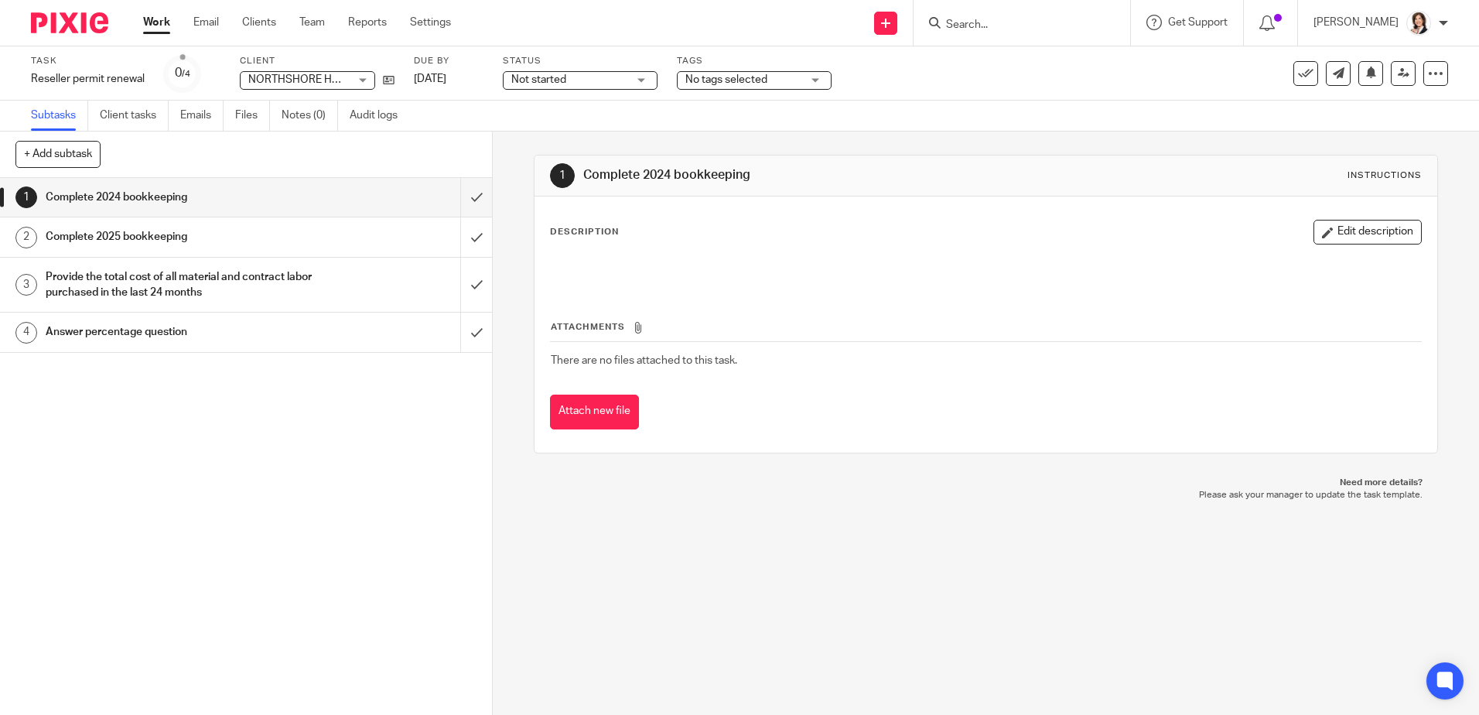  Describe the element at coordinates (588, 326) in the screenshot. I see `span: Attachments` at that location.